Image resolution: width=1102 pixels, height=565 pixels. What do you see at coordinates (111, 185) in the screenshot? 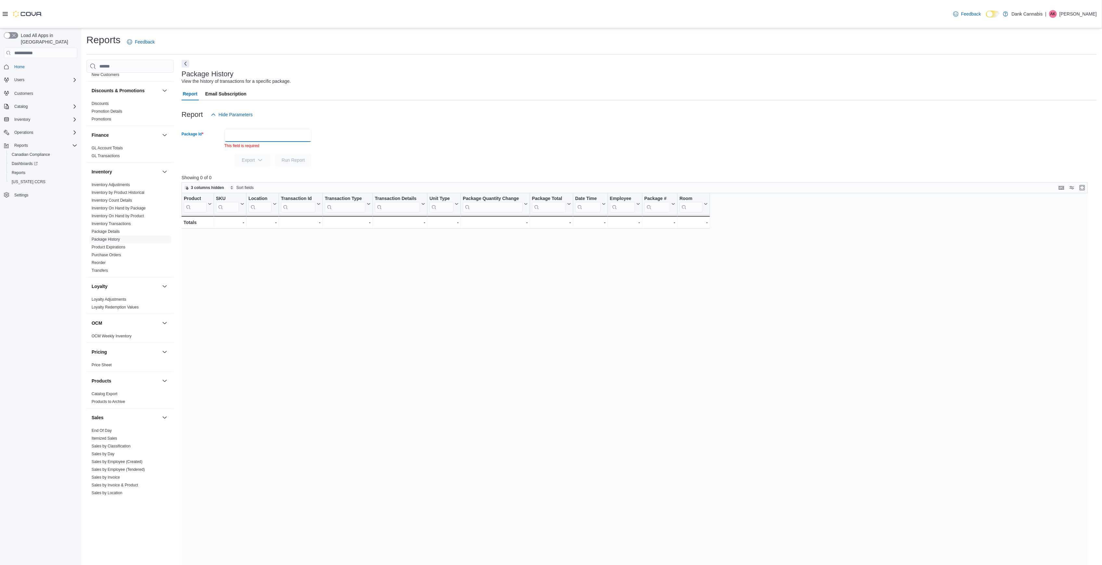
I see `span: Inventory Adjustments` at bounding box center [111, 185].